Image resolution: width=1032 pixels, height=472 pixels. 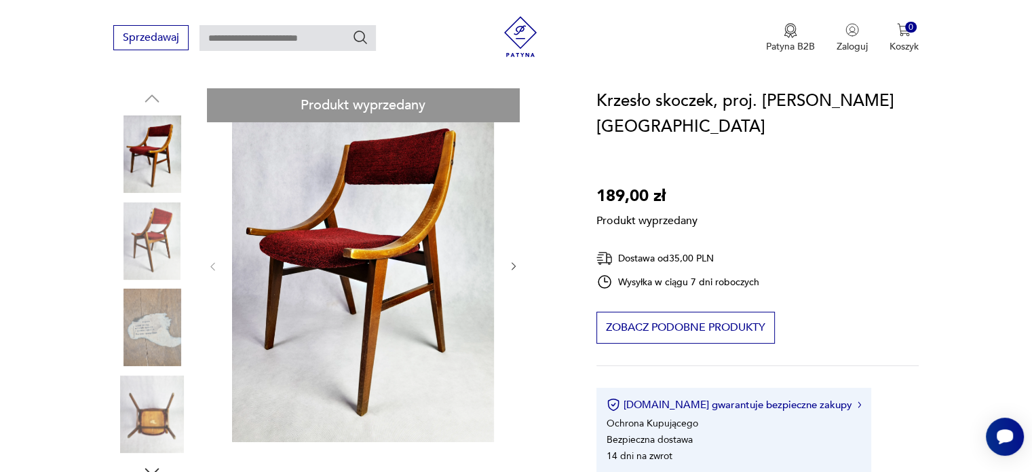 What do you see at coordinates (791, 38) in the screenshot?
I see `button: Patyna B2B` at bounding box center [791, 38].